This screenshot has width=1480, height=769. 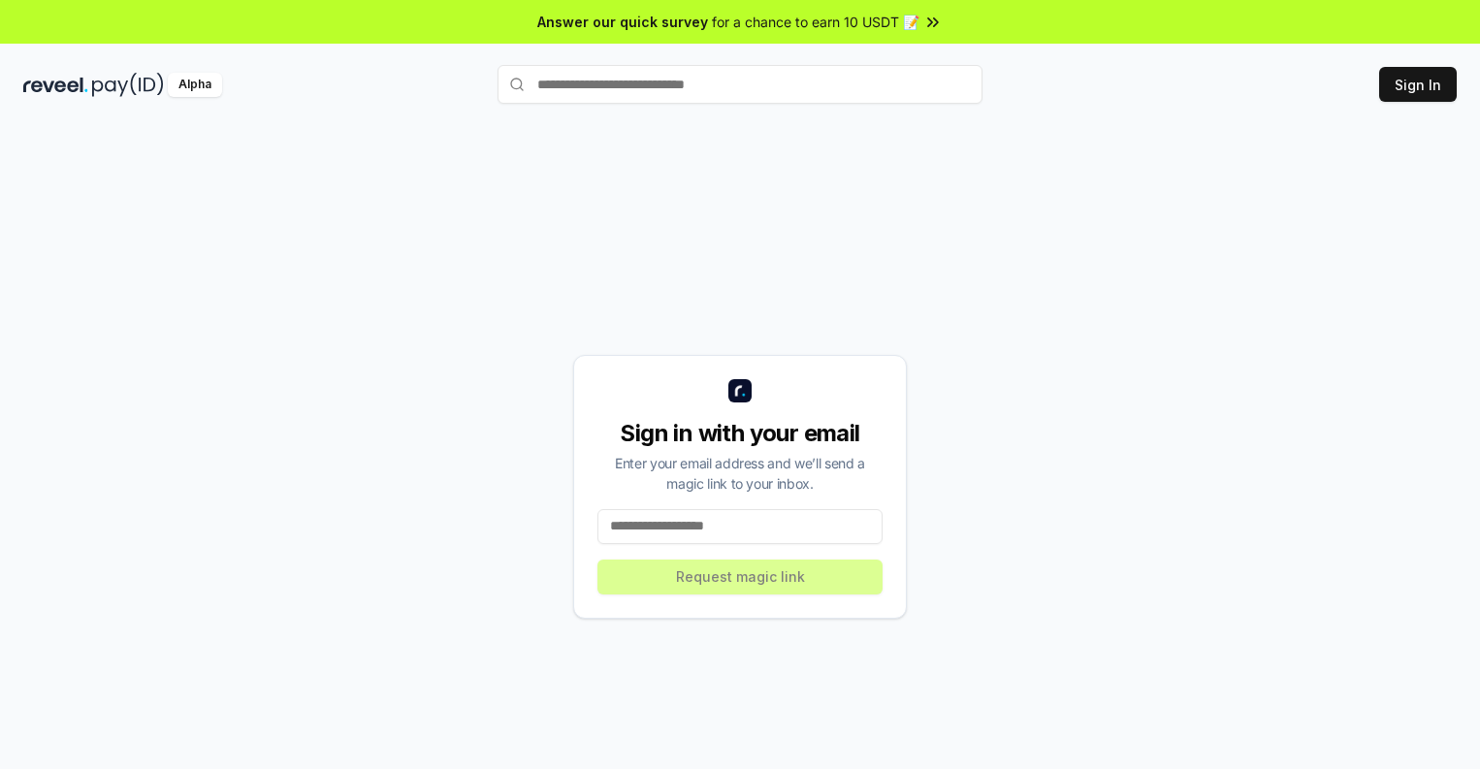 What do you see at coordinates (1418, 84) in the screenshot?
I see `button: Sign In` at bounding box center [1418, 84].